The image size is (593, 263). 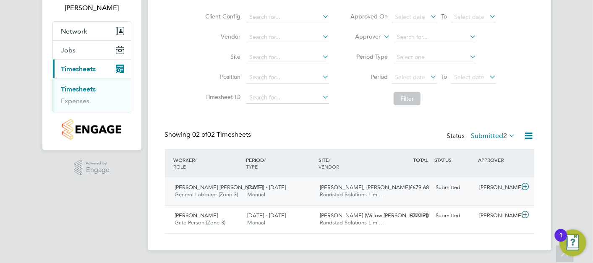 I want to click on span: Powered by, so click(x=98, y=163).